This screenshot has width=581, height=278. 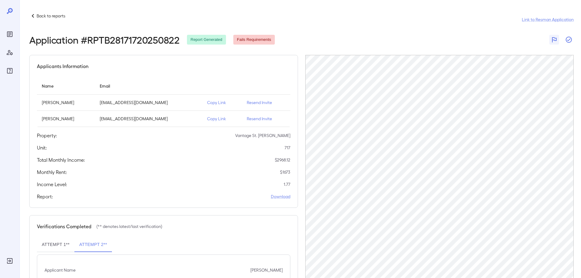 I want to click on h5: Verifications Completed, so click(x=64, y=226).